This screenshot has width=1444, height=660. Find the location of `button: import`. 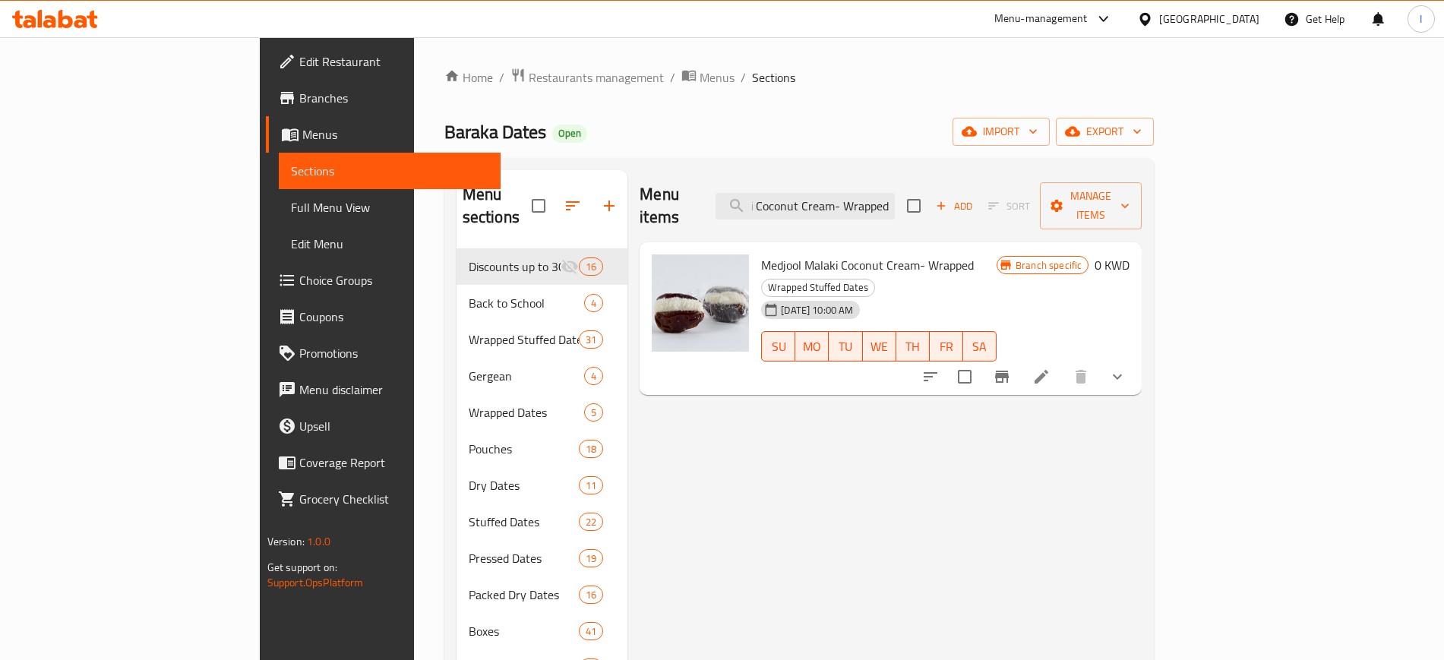

button: import is located at coordinates (1001, 131).